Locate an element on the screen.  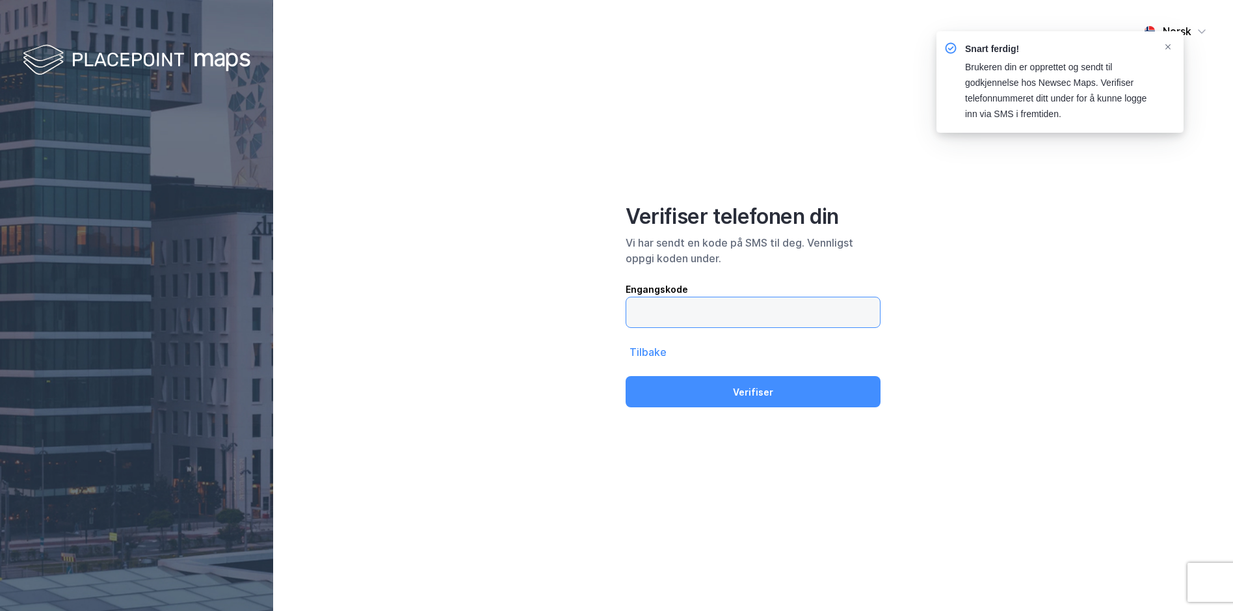
button: Tilbake is located at coordinates (648, 352).